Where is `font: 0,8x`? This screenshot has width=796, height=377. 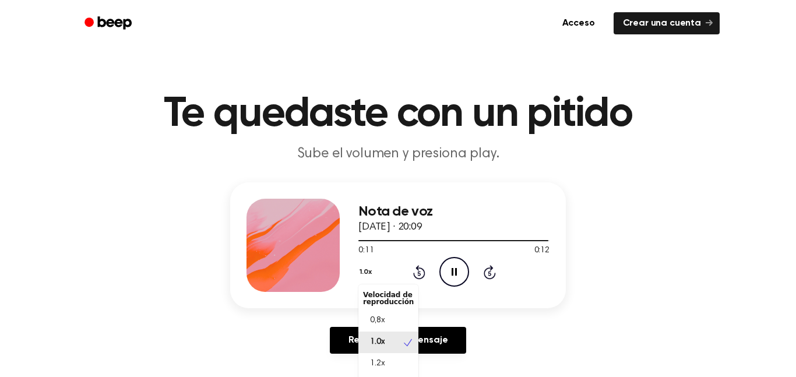
font: 0,8x is located at coordinates (377, 321).